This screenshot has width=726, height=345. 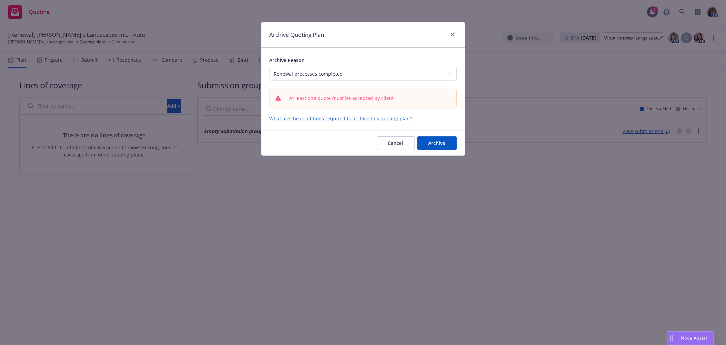 I want to click on button: Nova Assist, so click(x=691, y=338).